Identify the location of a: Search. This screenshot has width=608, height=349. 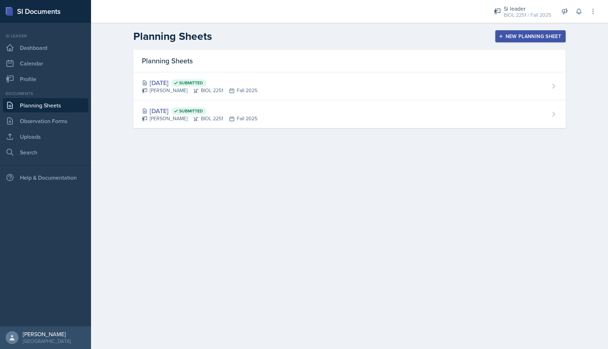
(46, 152).